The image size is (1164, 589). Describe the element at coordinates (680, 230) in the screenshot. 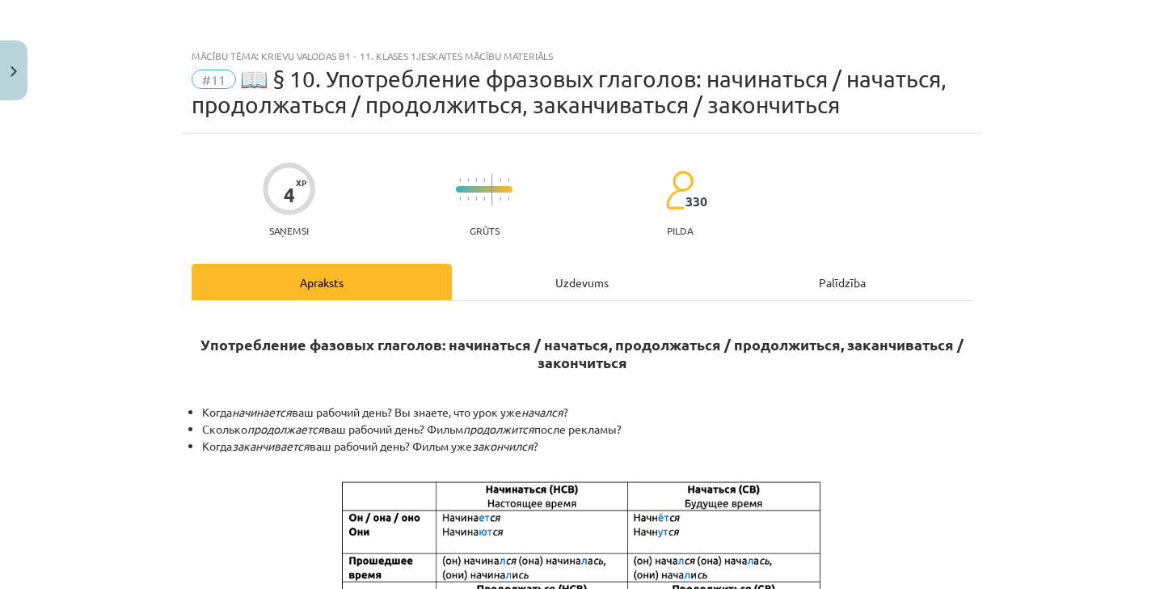

I see `p: pilda` at that location.